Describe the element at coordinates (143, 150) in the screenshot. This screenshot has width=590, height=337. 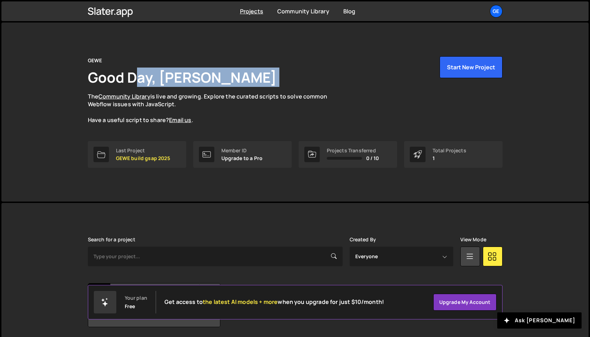
I see `div: Last Project` at that location.